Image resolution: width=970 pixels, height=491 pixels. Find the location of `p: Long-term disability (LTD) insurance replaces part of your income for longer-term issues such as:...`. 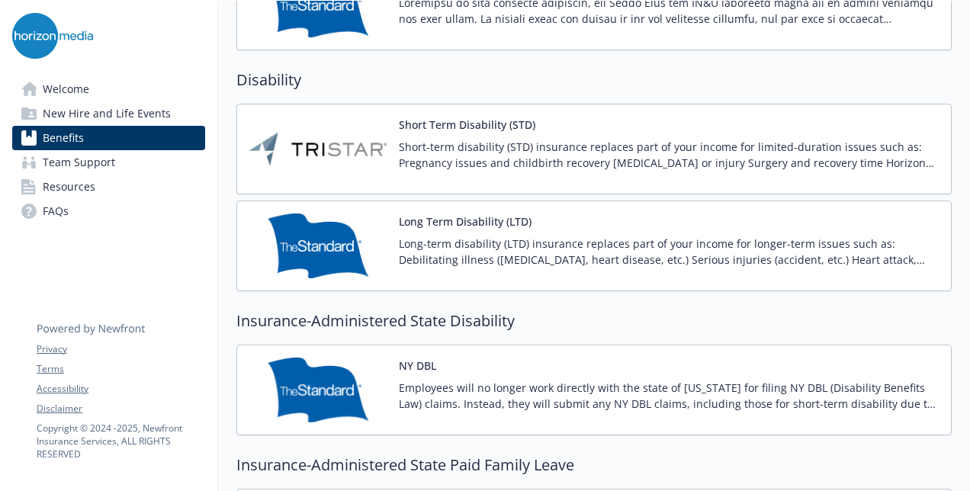

p: Long-term disability (LTD) insurance replaces part of your income for longer-term issues such as:... is located at coordinates (669, 252).